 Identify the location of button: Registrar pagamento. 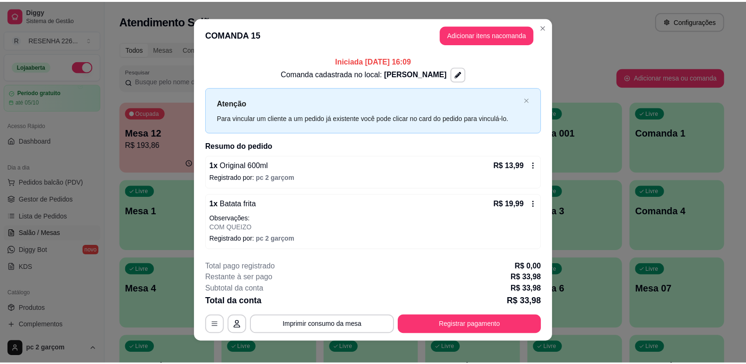
(474, 325).